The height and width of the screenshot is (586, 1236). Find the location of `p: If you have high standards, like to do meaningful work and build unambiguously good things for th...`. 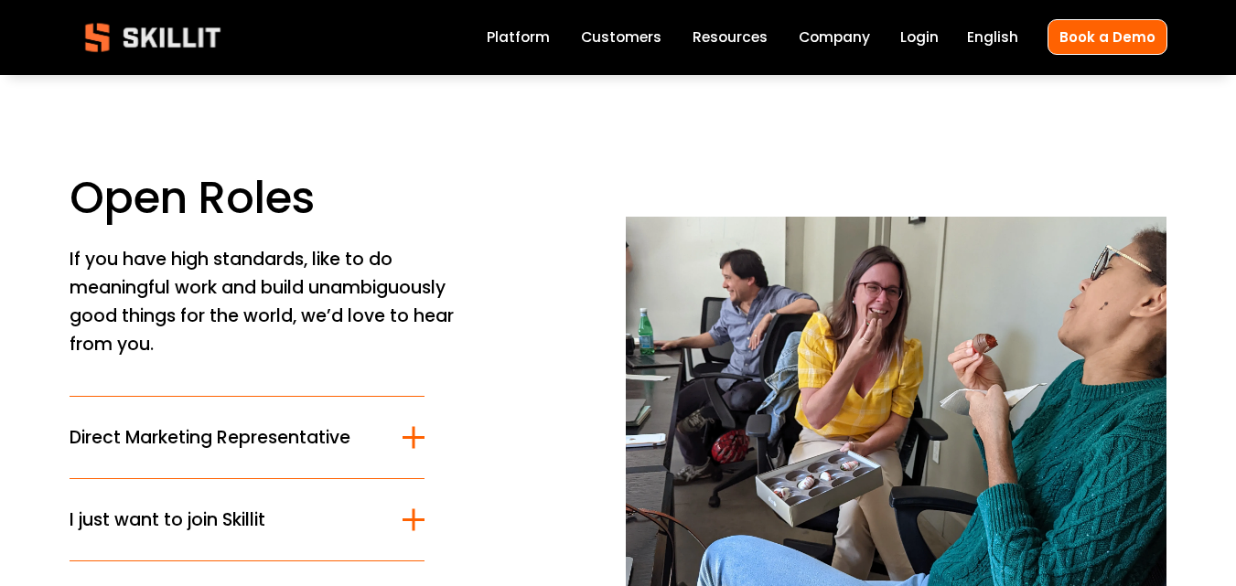

p: If you have high standards, like to do meaningful work and build unambiguously good things for th... is located at coordinates (270, 302).